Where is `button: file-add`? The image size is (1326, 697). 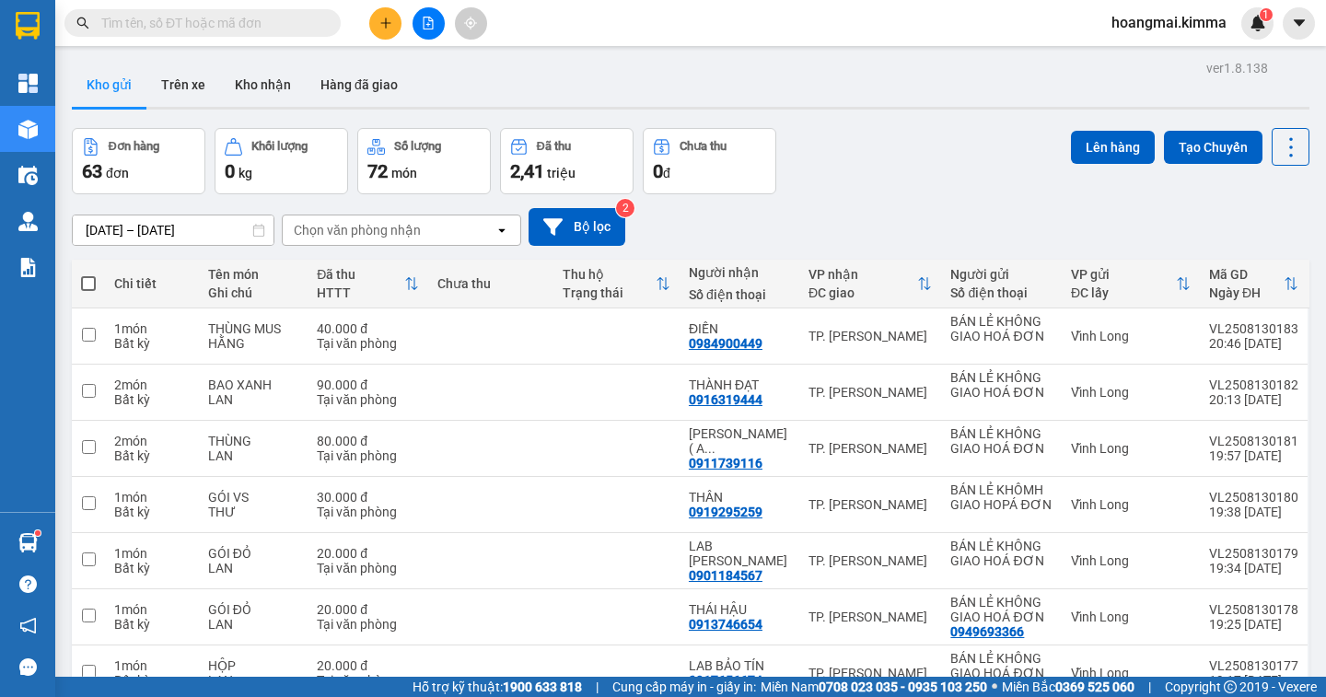
button: file-add is located at coordinates (428, 23).